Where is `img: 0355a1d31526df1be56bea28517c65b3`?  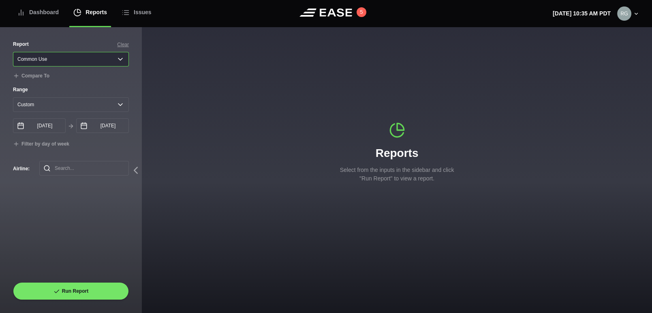 img: 0355a1d31526df1be56bea28517c65b3 is located at coordinates (624, 13).